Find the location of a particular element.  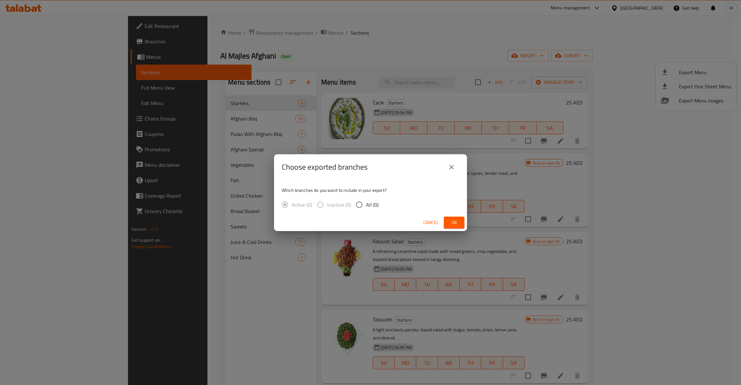

span: Cancel is located at coordinates (431, 223).